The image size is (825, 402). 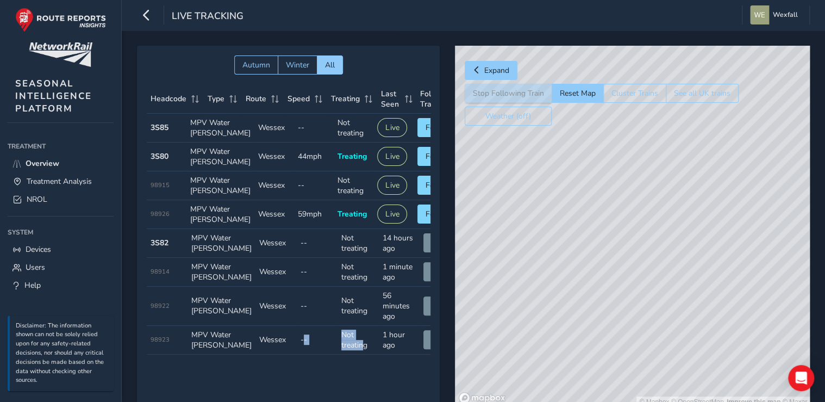 I want to click on button: Wexfall, so click(x=776, y=15).